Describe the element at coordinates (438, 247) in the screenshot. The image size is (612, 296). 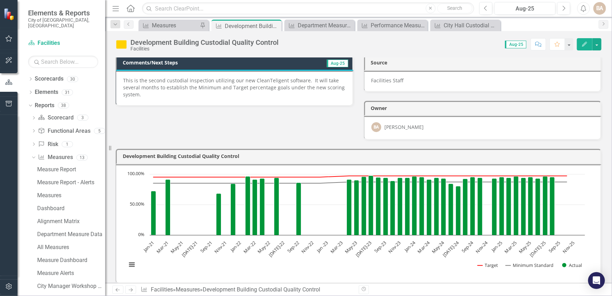
I see `text: May-24` at that location.